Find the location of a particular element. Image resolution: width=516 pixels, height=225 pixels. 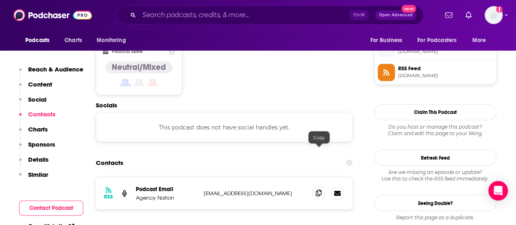

div: Report this page as a duplicate. is located at coordinates (435, 217).